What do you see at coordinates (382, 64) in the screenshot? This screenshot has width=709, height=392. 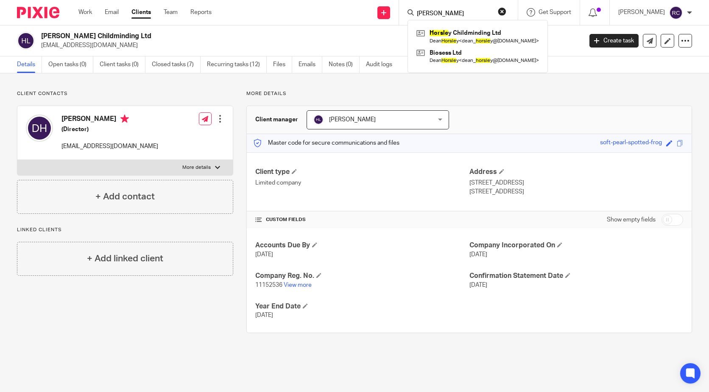 I see `a: Audit logs` at bounding box center [382, 64].